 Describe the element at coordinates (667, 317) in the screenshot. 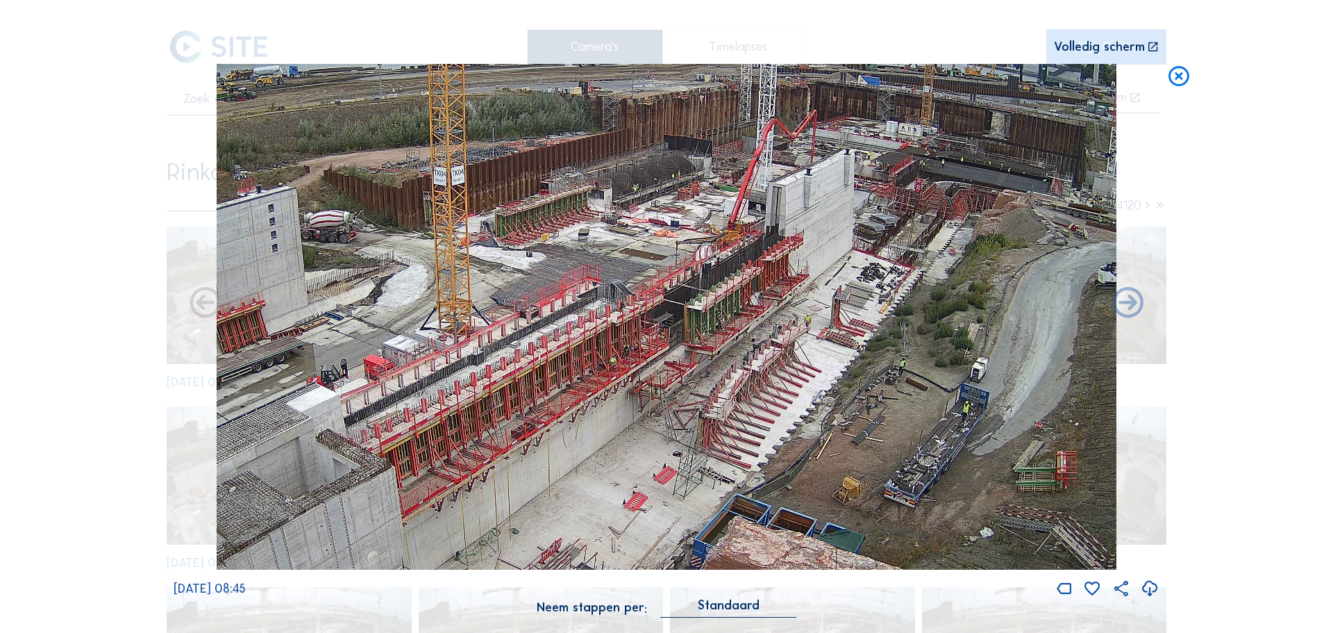

I see `img: Image` at that location.